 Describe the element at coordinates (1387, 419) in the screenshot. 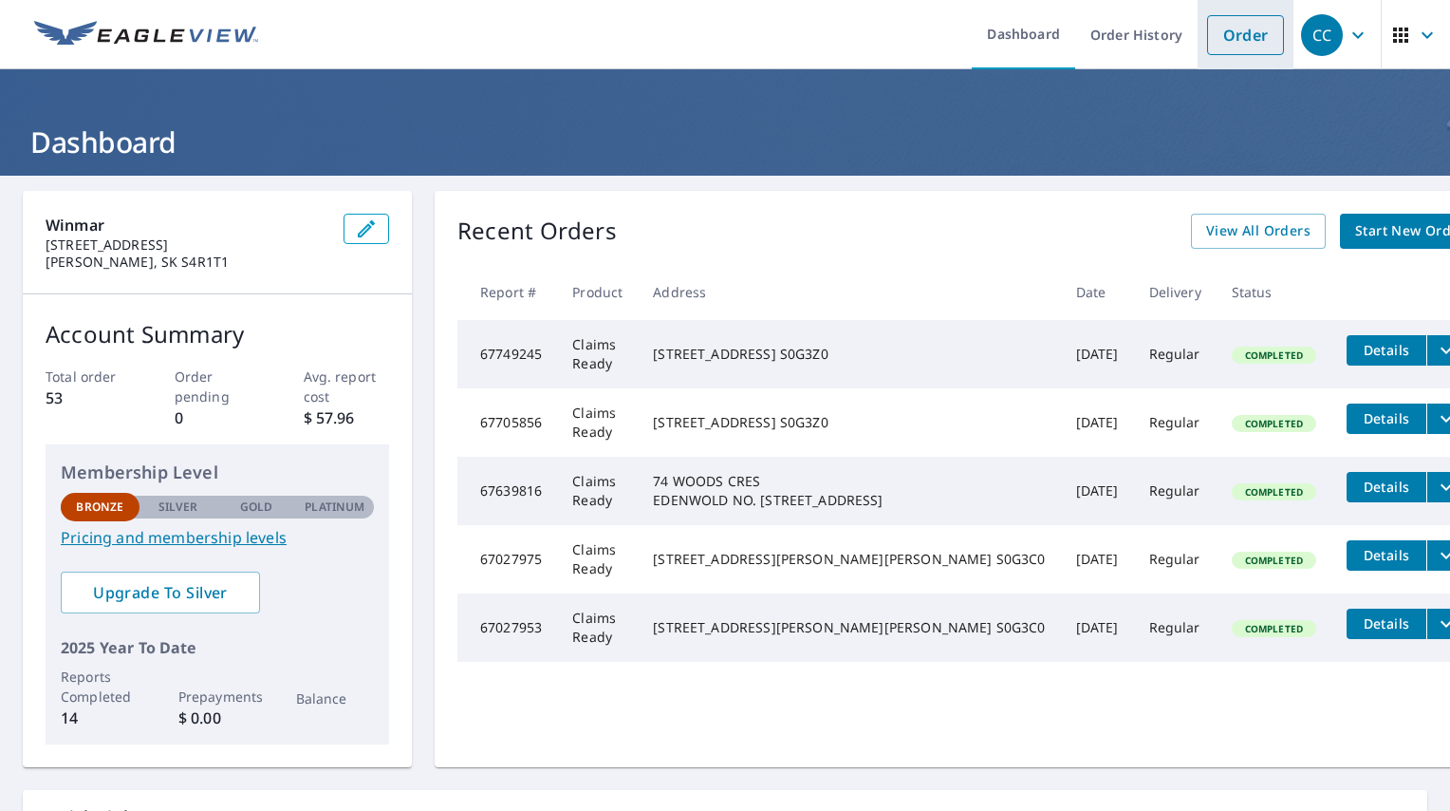

I see `button: detailsBtn-67705856` at that location.